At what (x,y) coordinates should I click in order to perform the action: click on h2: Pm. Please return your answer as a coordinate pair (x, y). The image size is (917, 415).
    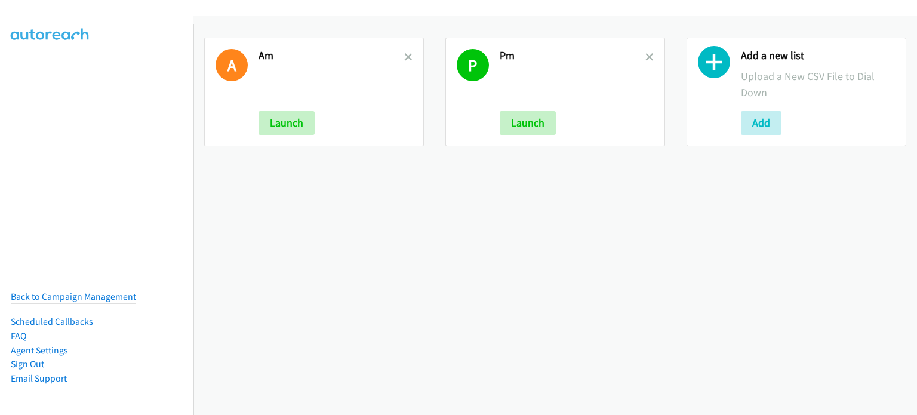
    Looking at the image, I should click on (573, 56).